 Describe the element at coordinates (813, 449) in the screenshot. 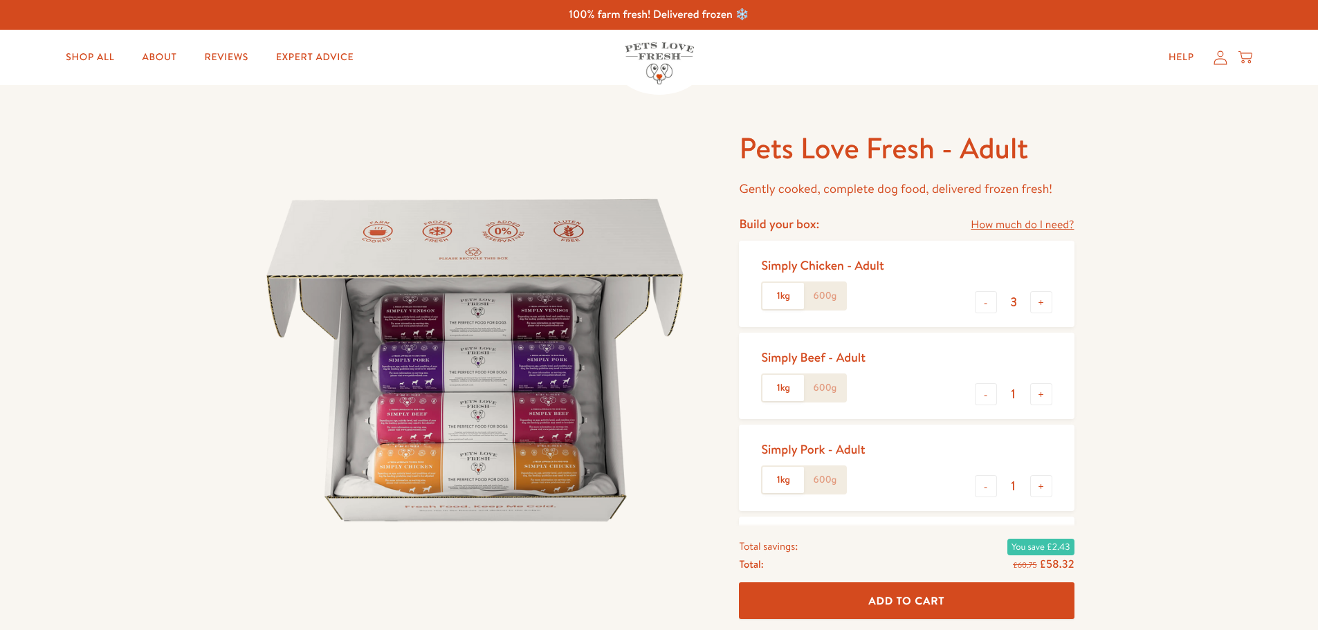

I see `div: Simply Pork - Adult` at that location.